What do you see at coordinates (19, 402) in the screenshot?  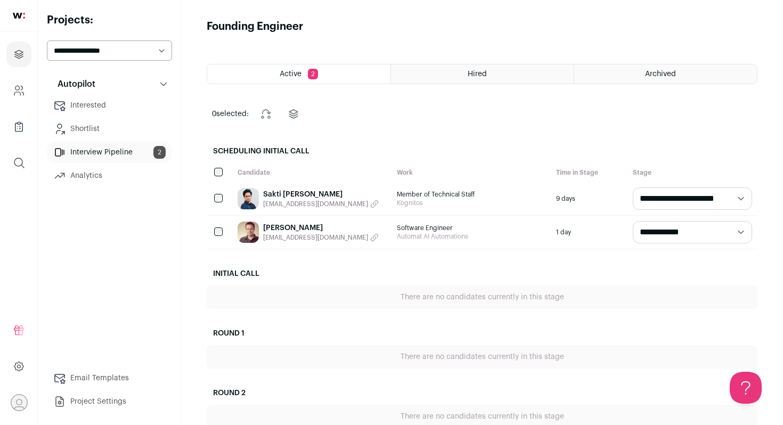 I see `button: Open dropdown` at bounding box center [19, 402].